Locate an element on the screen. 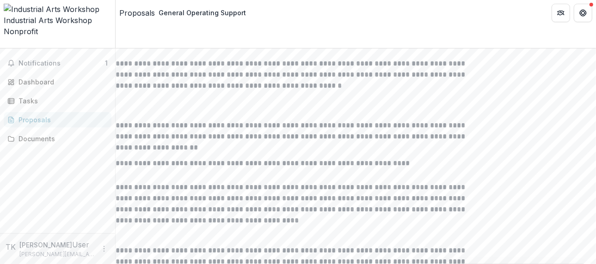 The image size is (596, 264). span: Notifications is located at coordinates (61, 63).